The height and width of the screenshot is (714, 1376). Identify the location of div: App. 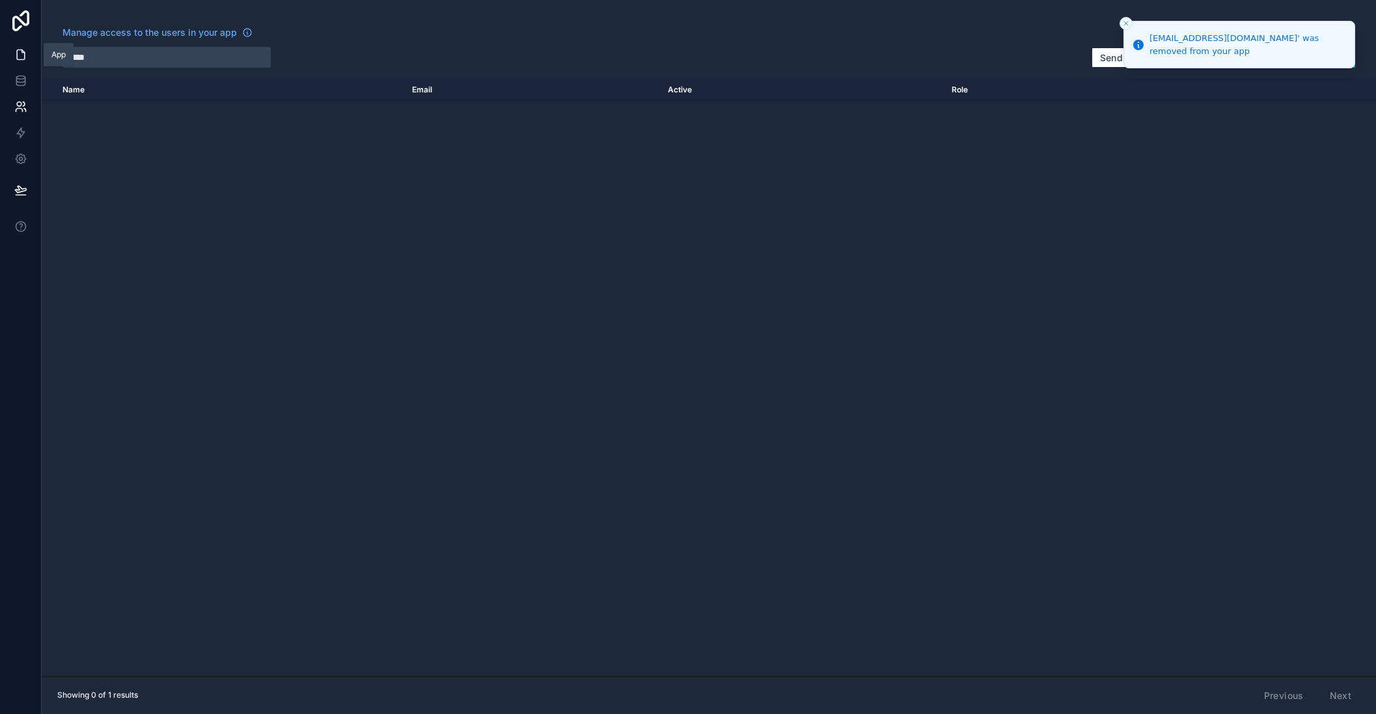
(59, 55).